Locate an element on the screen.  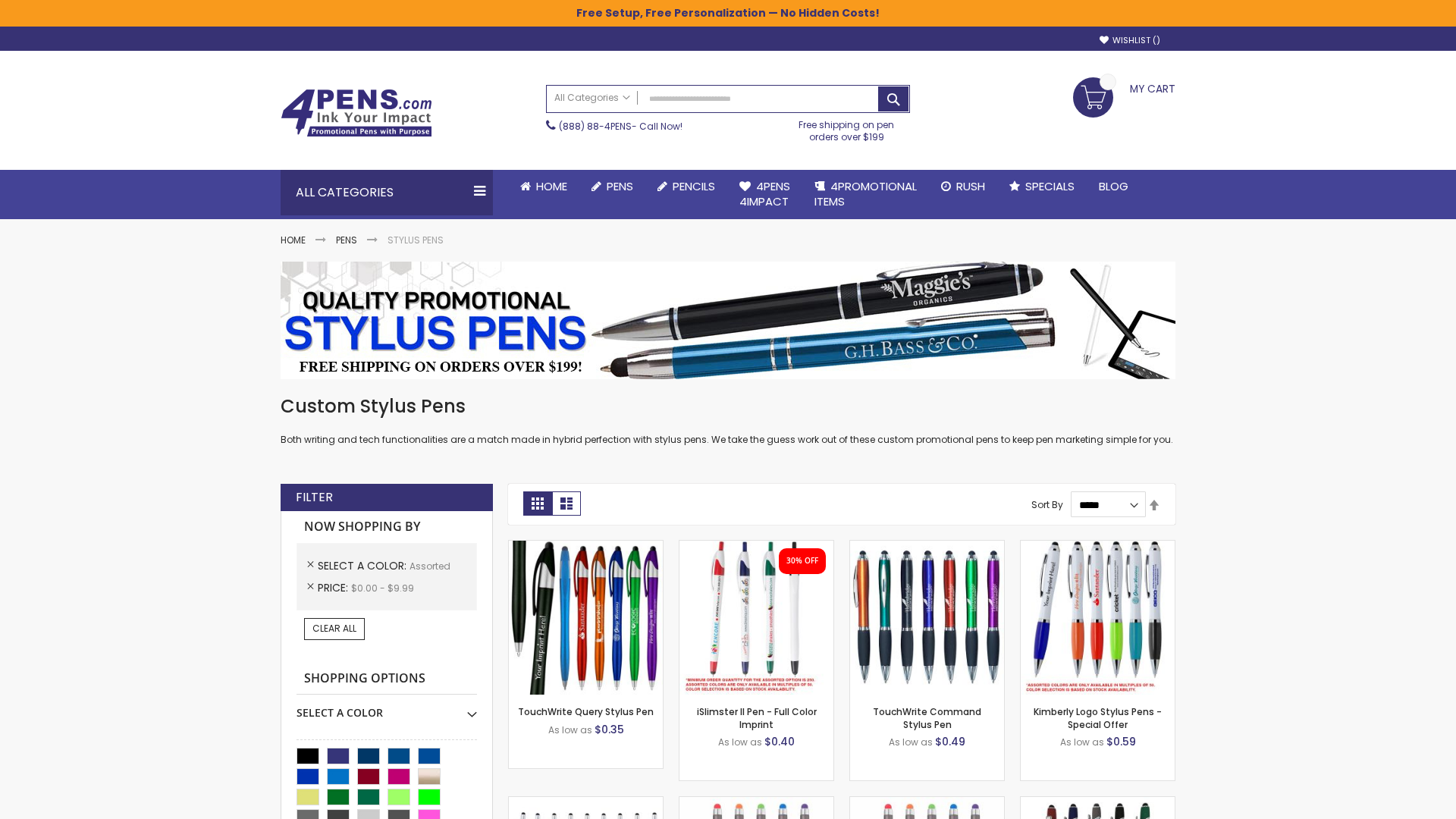
a: 4PROMOTIONALITEMS is located at coordinates (865, 194).